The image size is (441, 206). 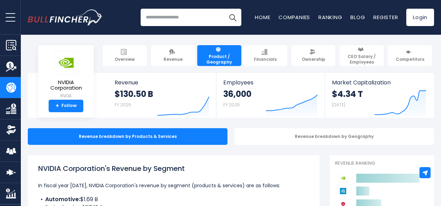 I want to click on img: Bullfincher logo, so click(x=65, y=17).